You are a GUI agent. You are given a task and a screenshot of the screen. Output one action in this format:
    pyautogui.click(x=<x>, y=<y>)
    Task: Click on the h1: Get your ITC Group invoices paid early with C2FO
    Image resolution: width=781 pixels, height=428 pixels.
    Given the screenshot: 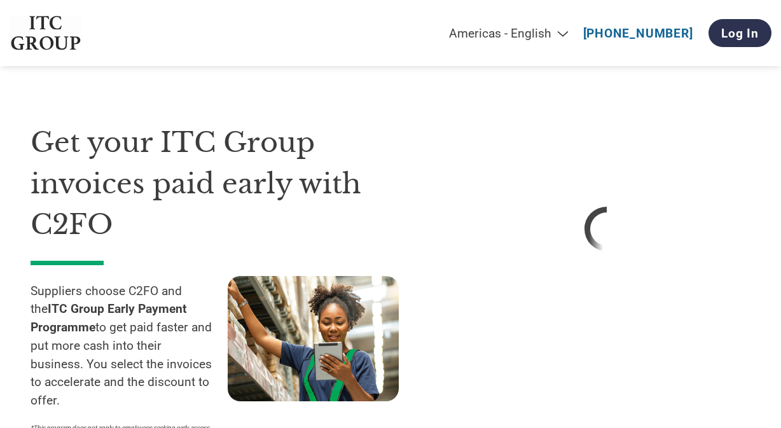 What is the action you would take?
    pyautogui.click(x=227, y=184)
    